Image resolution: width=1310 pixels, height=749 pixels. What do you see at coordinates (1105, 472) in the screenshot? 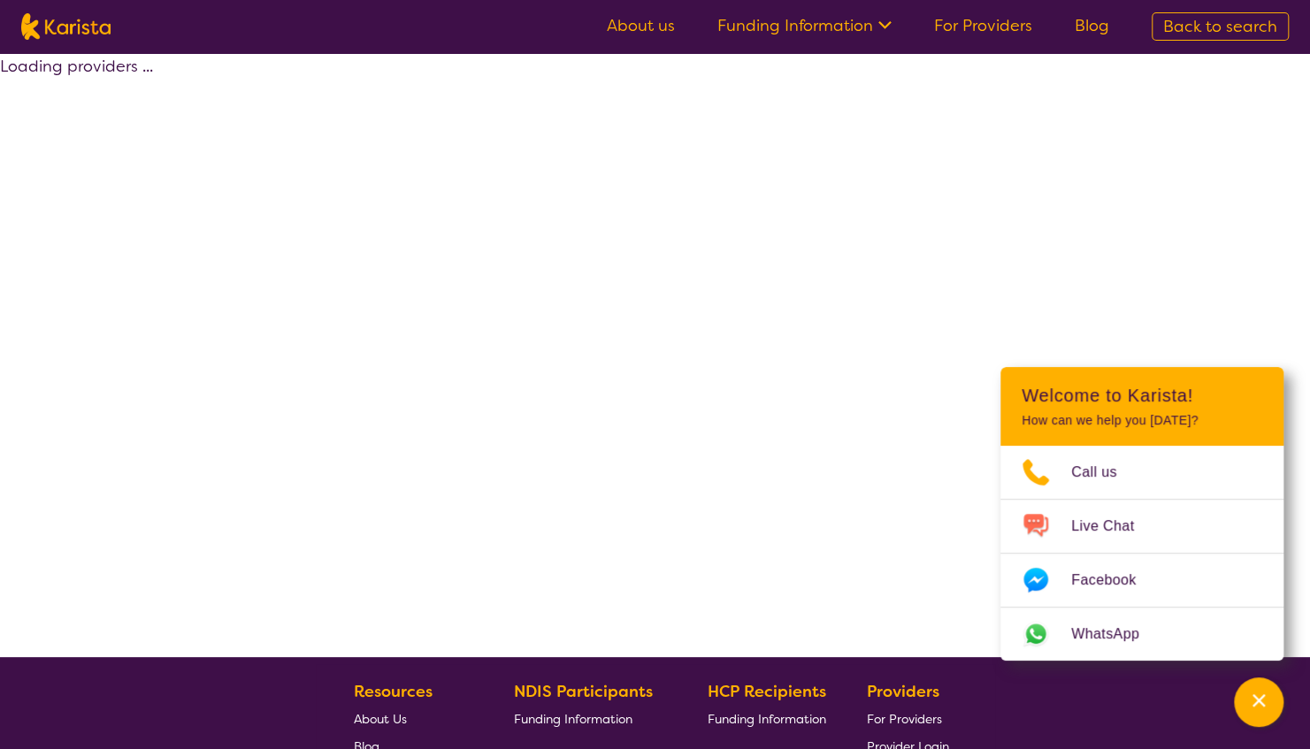
I see `span: Call us` at bounding box center [1105, 472].